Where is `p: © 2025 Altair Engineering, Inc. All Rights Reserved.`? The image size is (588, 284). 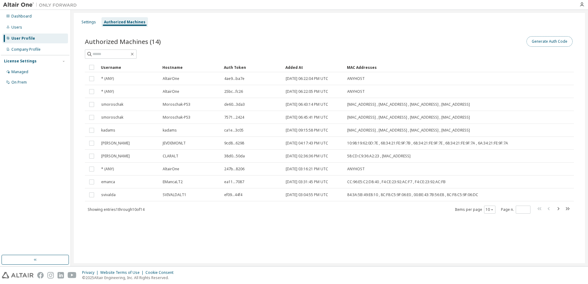 p: © 2025 Altair Engineering, Inc. All Rights Reserved. is located at coordinates (129, 278).